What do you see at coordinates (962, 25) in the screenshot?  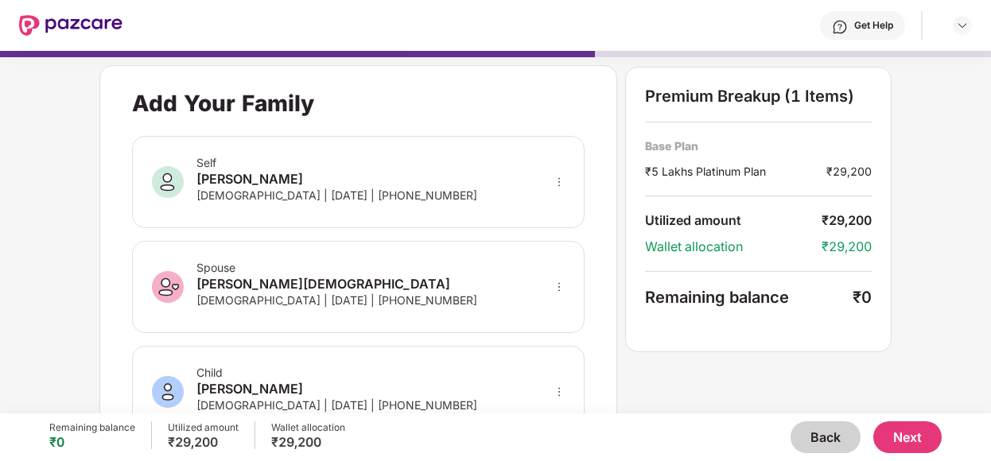 I see `img: svg+xml;base64,PHN2ZyBpZD0iRHJvcGRvd24tMzJ4MzIiIHhtbG5zPSJodHRwOi8vd3d3LnczLm9yZy8yMDAwL3N2ZyIgd2...` at bounding box center [962, 25].